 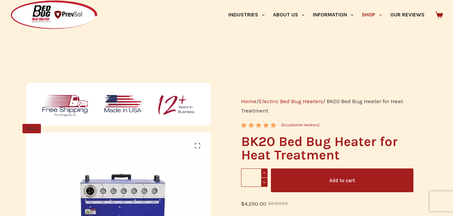 I want to click on bdi: 4,250.00, so click(x=254, y=204).